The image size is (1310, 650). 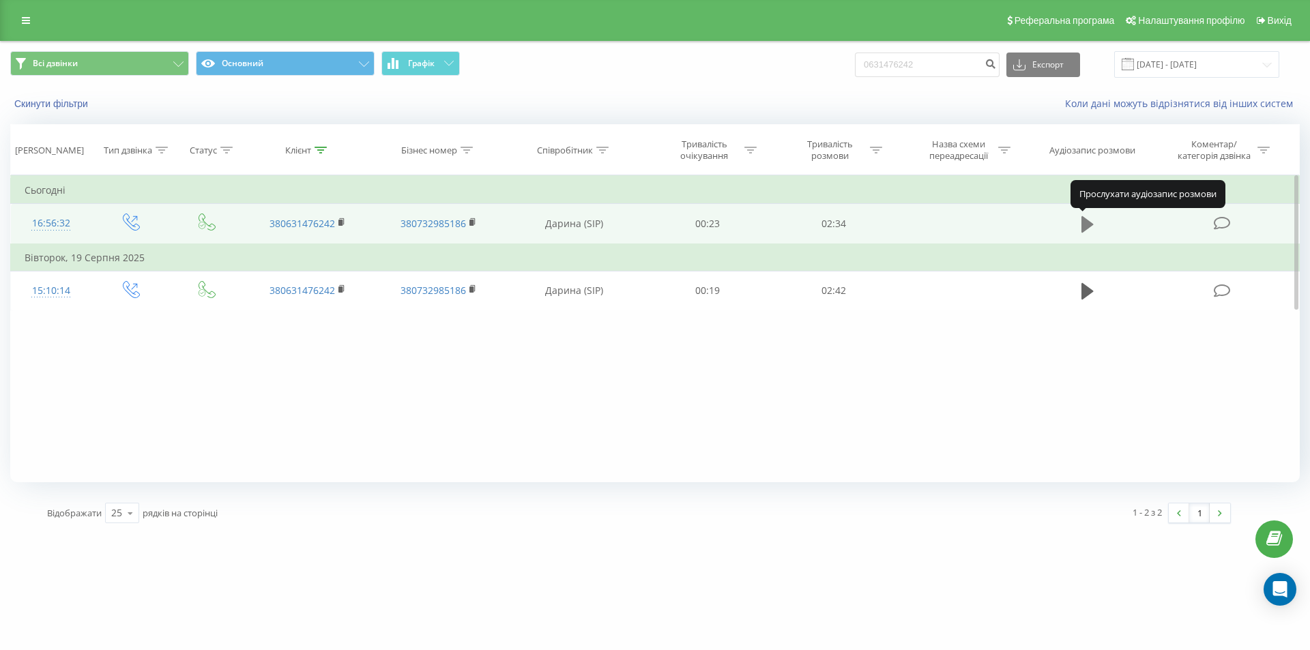 What do you see at coordinates (1183, 103) in the screenshot?
I see `a: Коли дані можуть відрізнятися вiд інших систем` at bounding box center [1183, 103].